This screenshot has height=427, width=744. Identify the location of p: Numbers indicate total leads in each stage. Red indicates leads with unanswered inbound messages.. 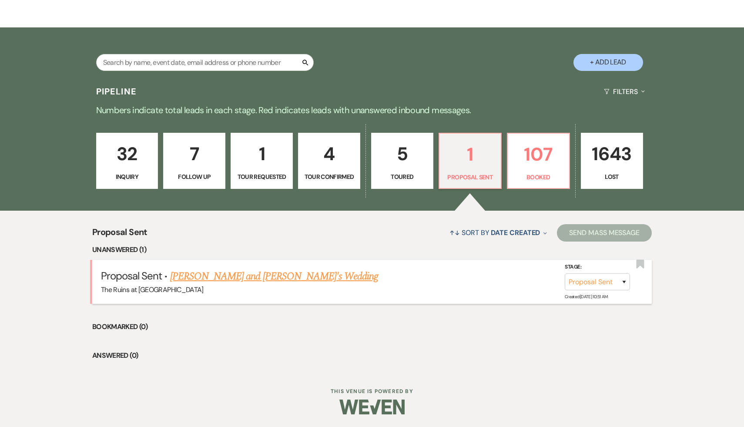
(372, 110).